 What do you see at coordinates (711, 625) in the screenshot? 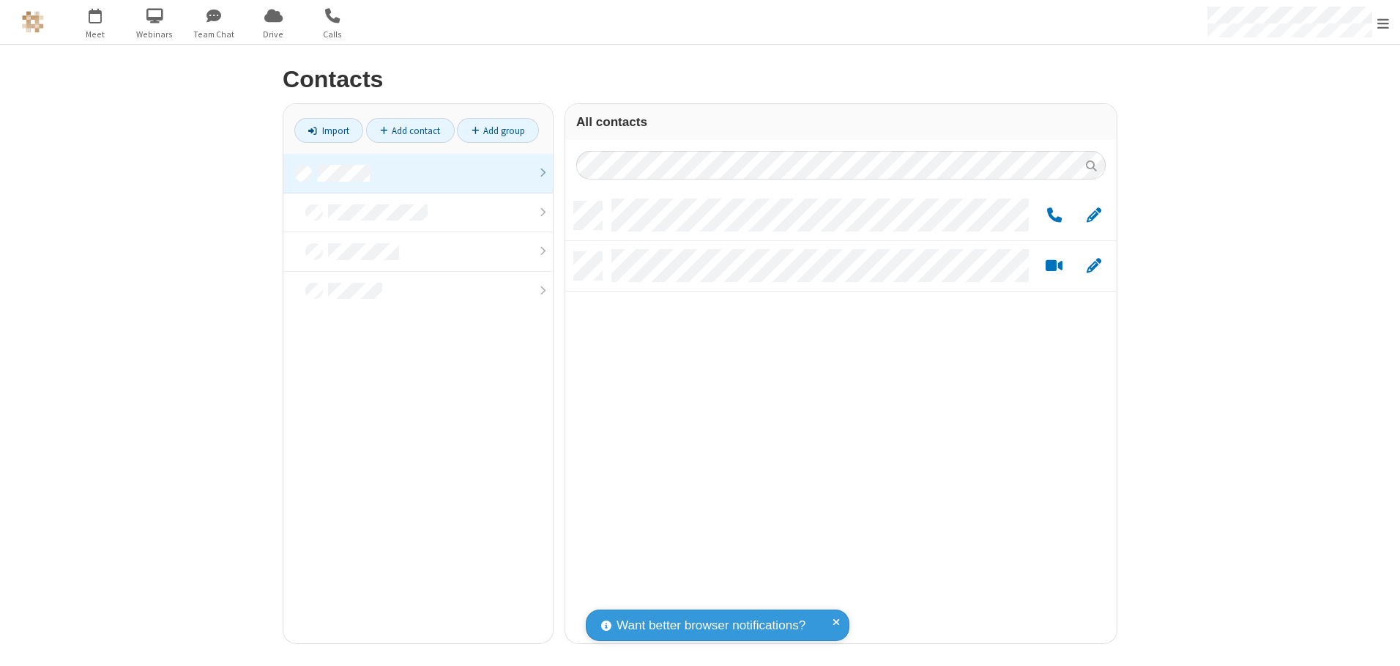
I see `span: Want better browser notifications?` at bounding box center [711, 625].